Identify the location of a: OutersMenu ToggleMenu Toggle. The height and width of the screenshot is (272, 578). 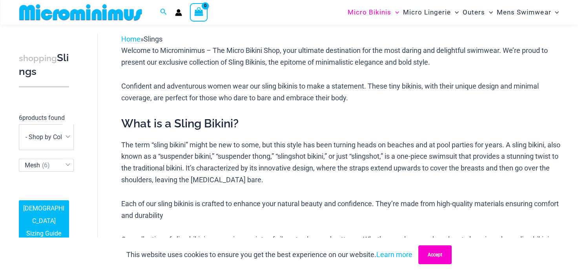
(477, 12).